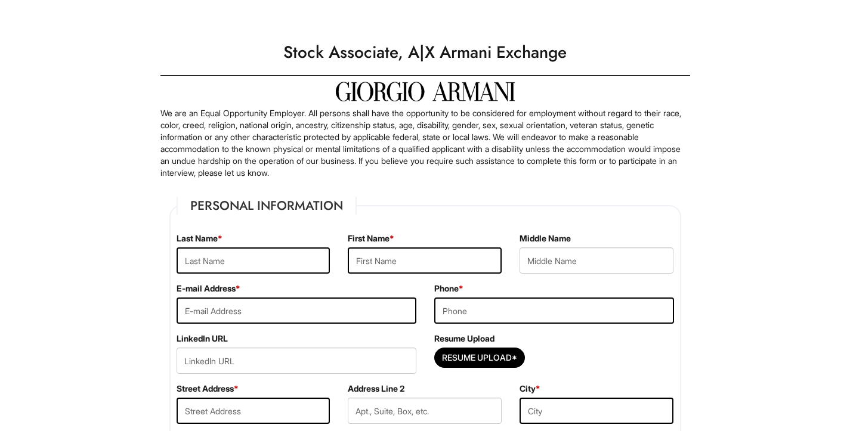 This screenshot has width=850, height=431. What do you see at coordinates (371, 239) in the screenshot?
I see `label: First Name` at bounding box center [371, 239].